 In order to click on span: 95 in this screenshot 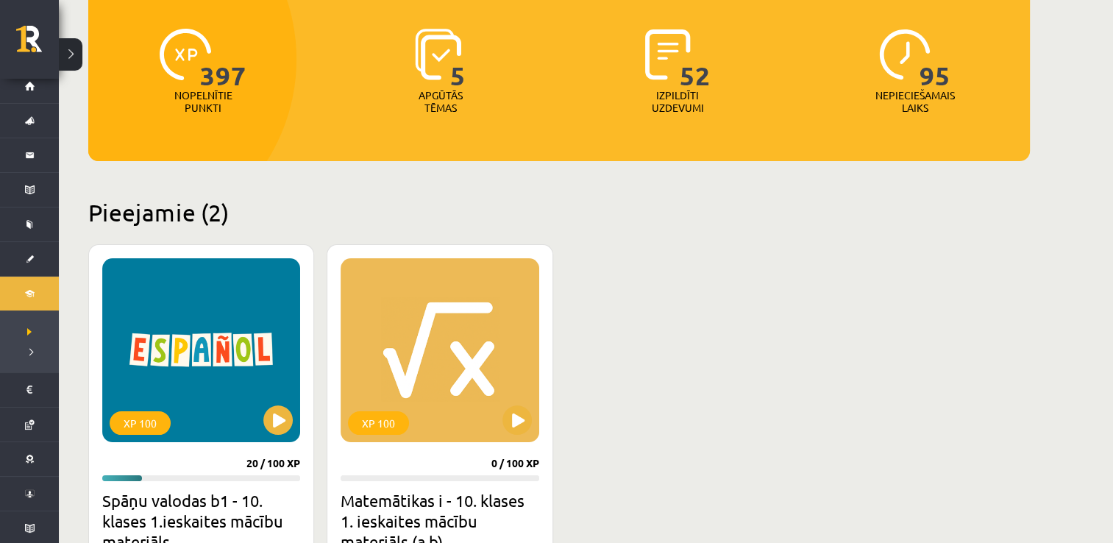, I will do `click(935, 59)`.